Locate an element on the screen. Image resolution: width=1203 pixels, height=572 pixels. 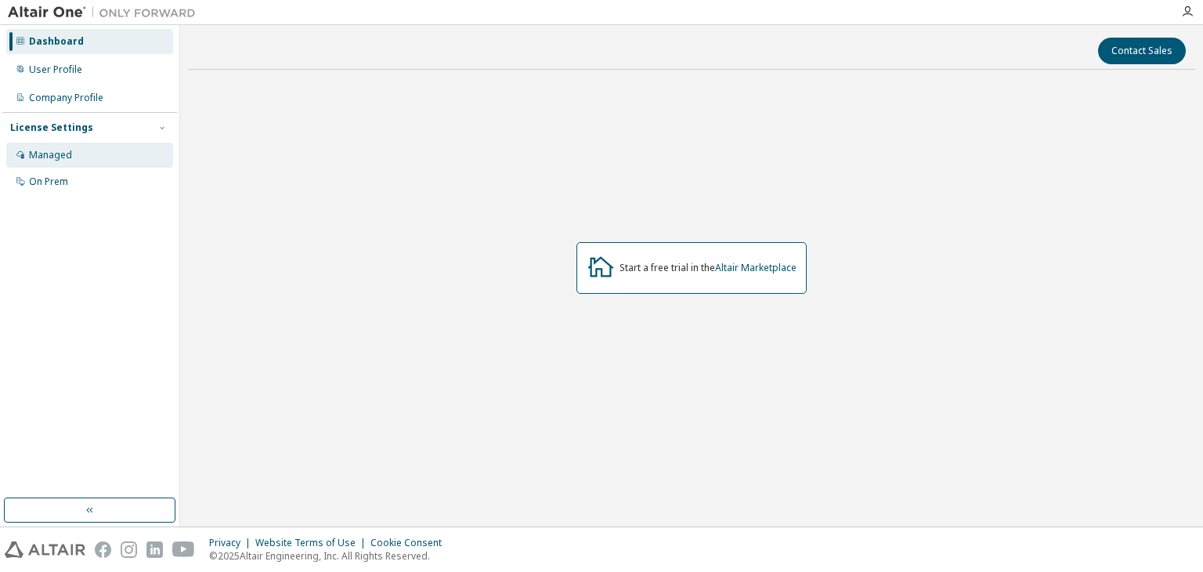
img: facebook.svg is located at coordinates (103, 549).